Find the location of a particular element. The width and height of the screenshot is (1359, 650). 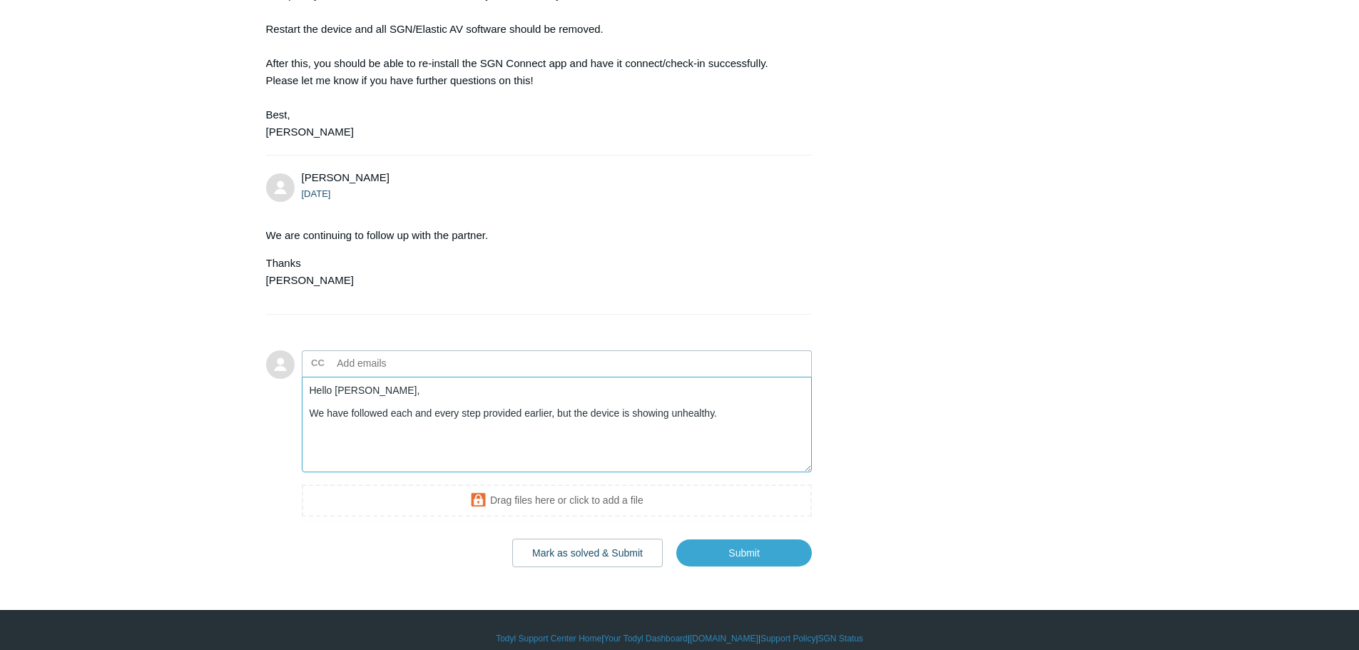

button: Mark as solved & Submit is located at coordinates (587, 553).